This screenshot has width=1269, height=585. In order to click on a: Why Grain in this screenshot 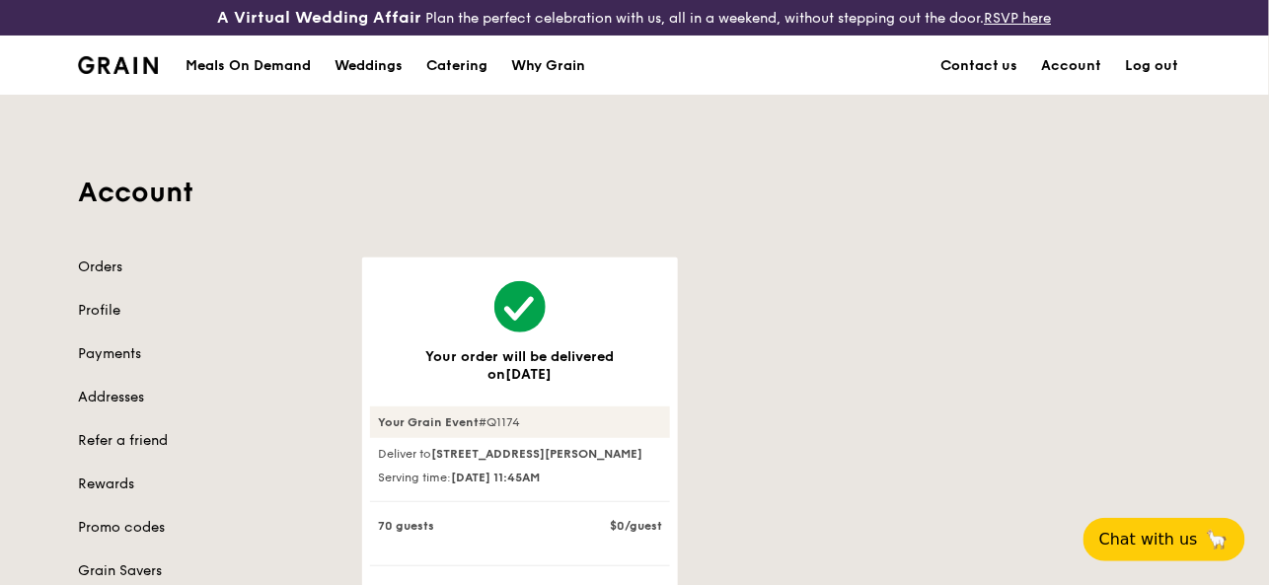, I will do `click(548, 66)`.